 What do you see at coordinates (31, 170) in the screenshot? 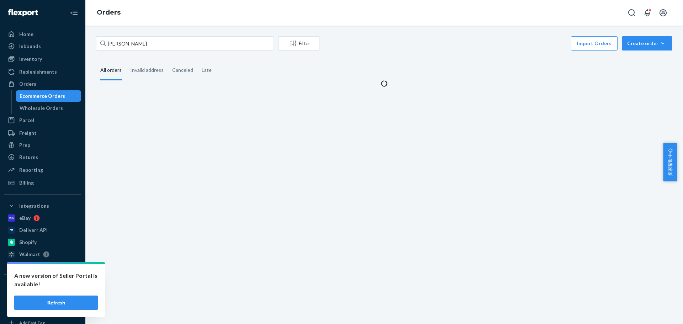
I see `div: Reporting` at bounding box center [31, 170].